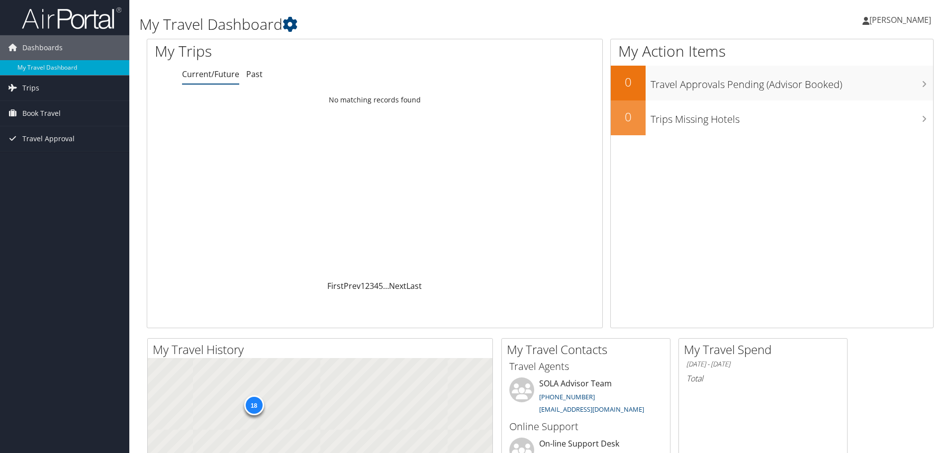 This screenshot has height=453, width=951. I want to click on span: Trips, so click(31, 88).